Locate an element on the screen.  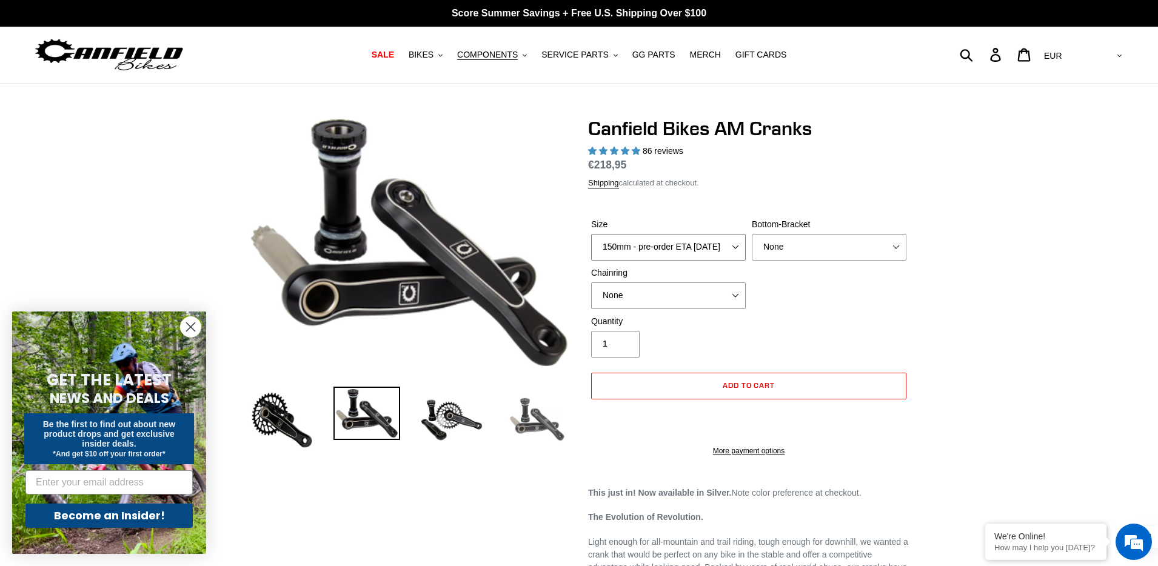
img: Canfield Bikes is located at coordinates (109, 55).